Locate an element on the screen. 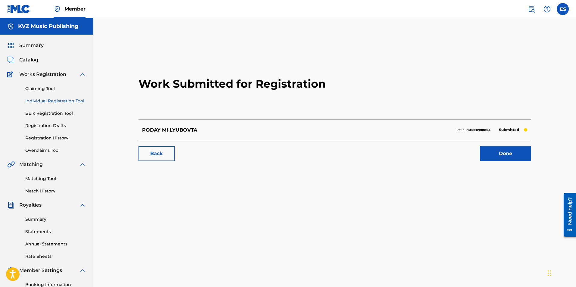 This screenshot has width=576, height=287. img: Accounts is located at coordinates (11, 26).